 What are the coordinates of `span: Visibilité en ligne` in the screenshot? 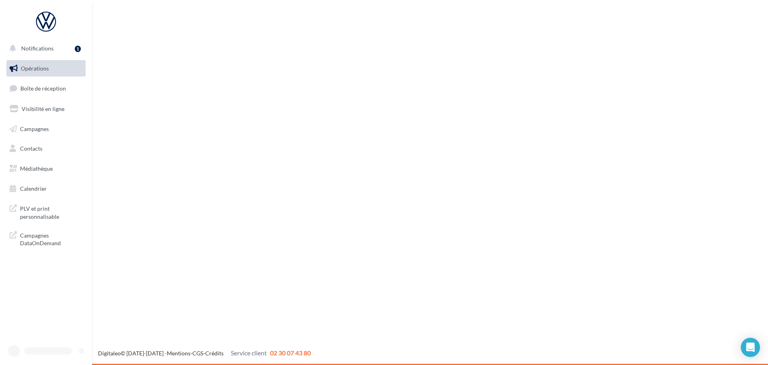 It's located at (43, 108).